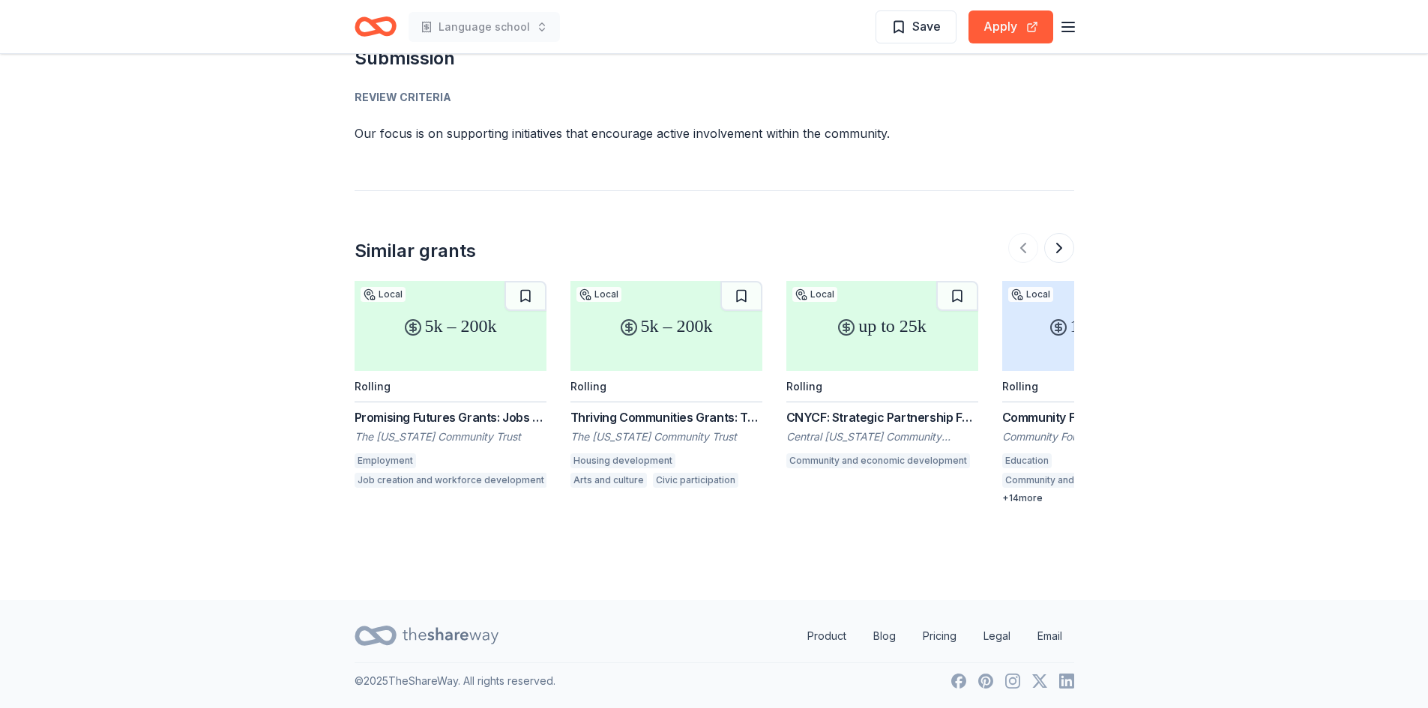 The width and height of the screenshot is (1428, 708). I want to click on div: Thriving Communities Grants: Technical Assistance, so click(666, 417).